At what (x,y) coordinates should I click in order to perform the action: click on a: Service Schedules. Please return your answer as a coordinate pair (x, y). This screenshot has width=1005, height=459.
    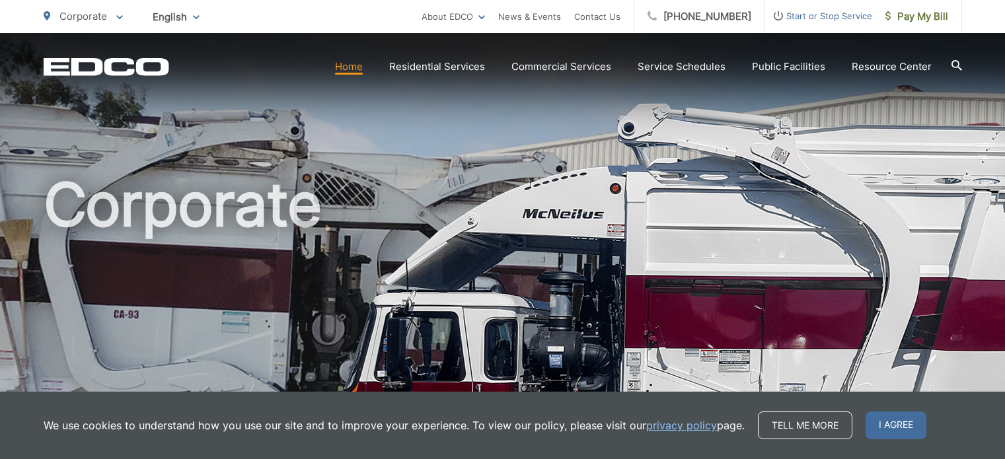
    Looking at the image, I should click on (681, 67).